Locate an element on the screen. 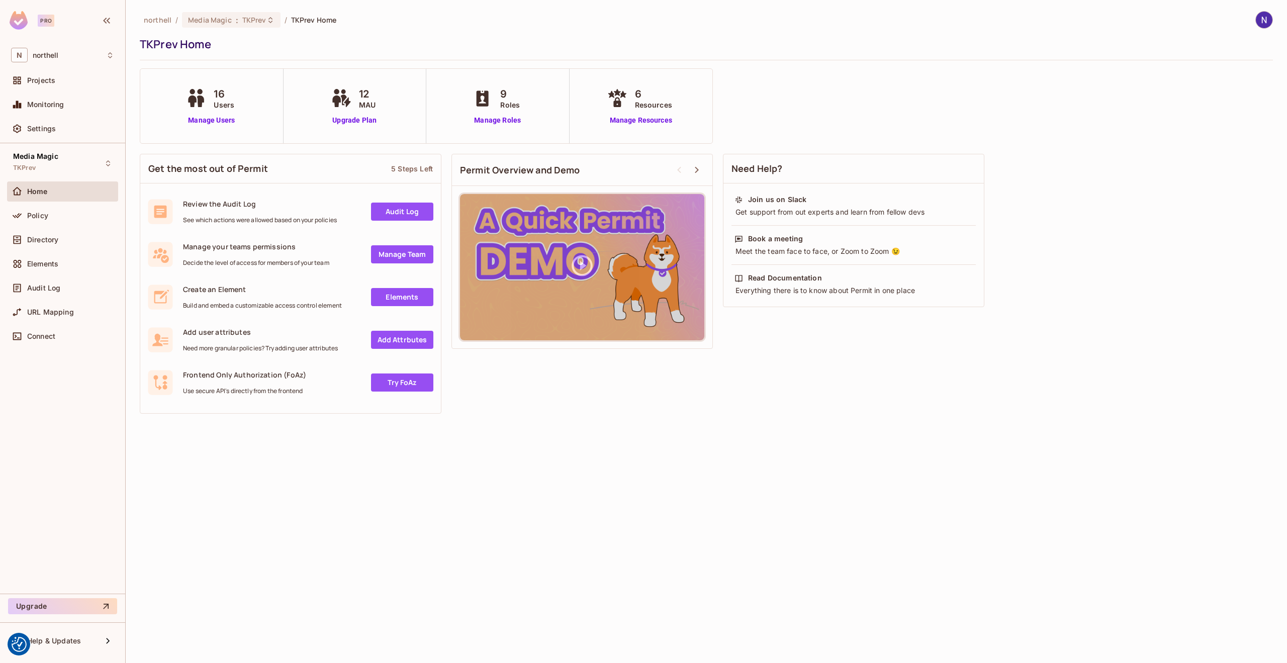  div: Book a meeting is located at coordinates (775, 239).